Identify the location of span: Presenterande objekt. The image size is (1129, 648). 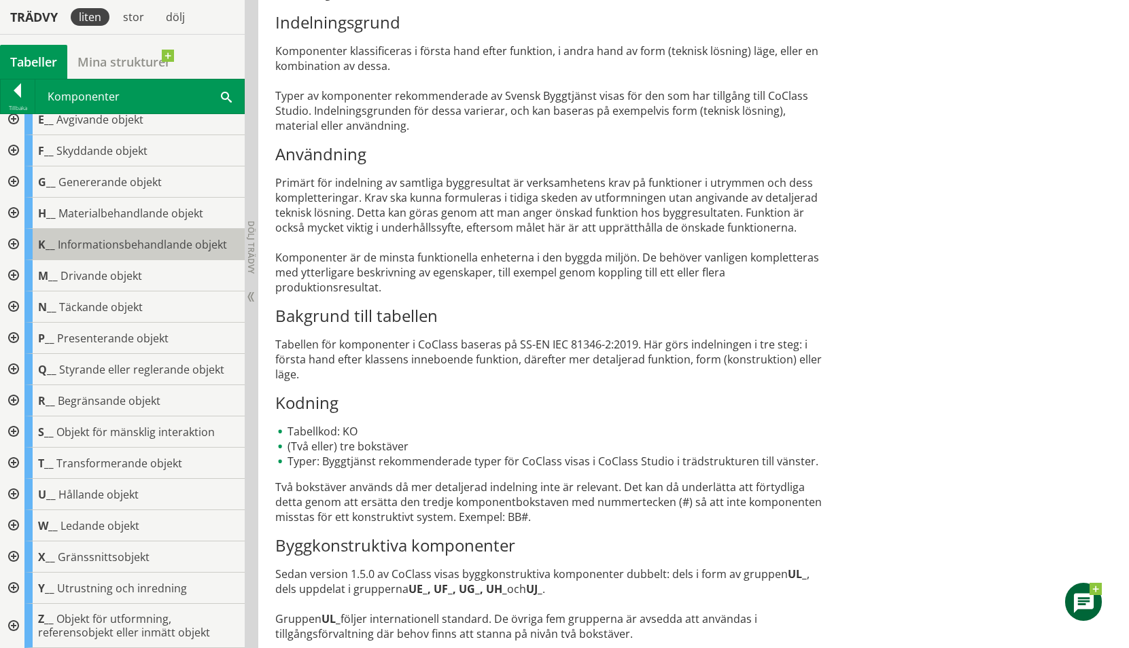
(113, 338).